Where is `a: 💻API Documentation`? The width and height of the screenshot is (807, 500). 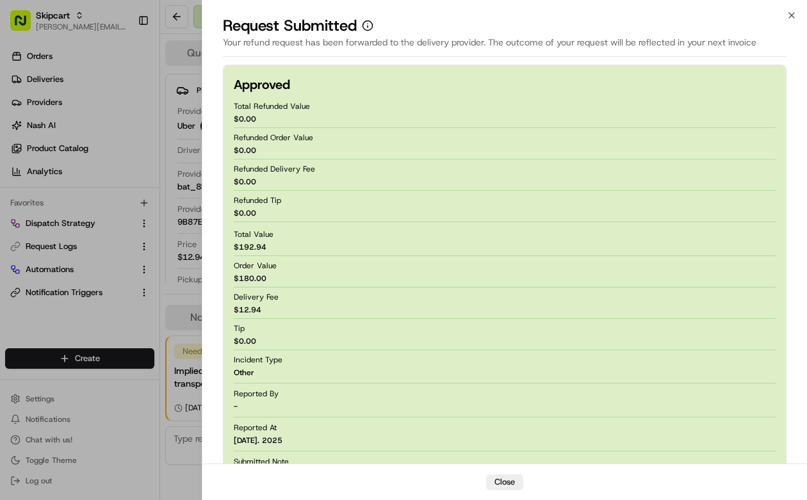 a: 💻API Documentation is located at coordinates (157, 292).